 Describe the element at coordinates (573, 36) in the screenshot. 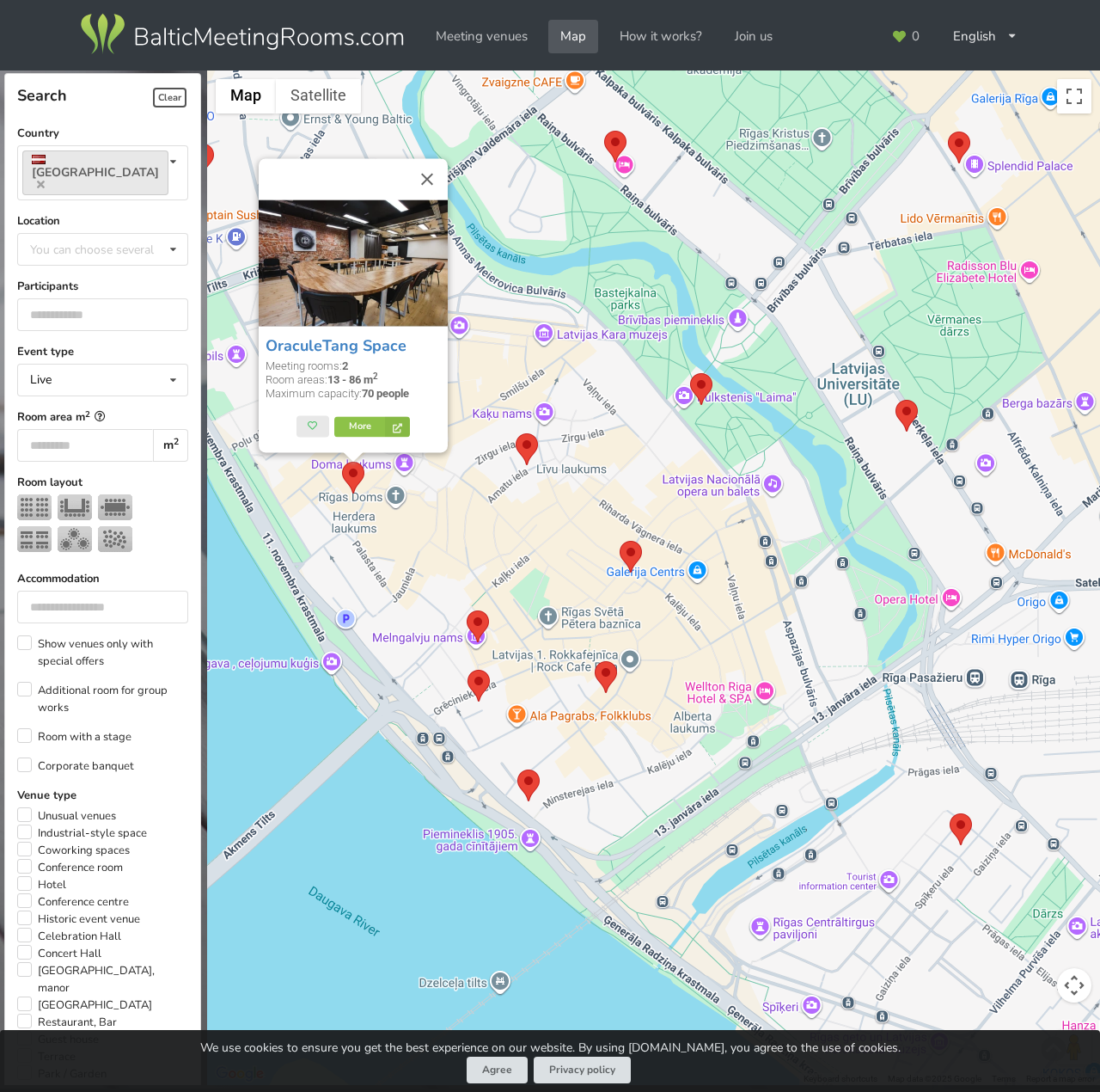

I see `a: Map` at that location.